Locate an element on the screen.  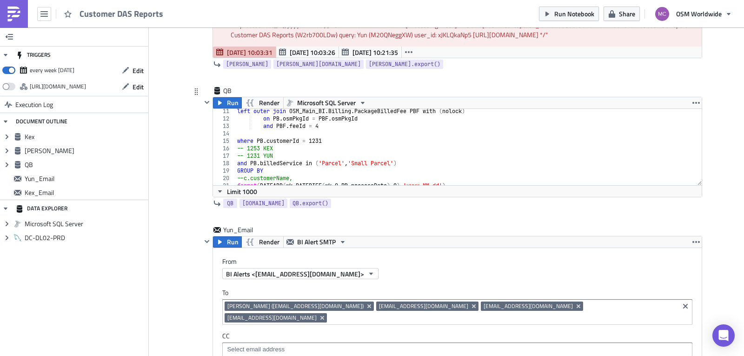
label: To is located at coordinates (457, 292).